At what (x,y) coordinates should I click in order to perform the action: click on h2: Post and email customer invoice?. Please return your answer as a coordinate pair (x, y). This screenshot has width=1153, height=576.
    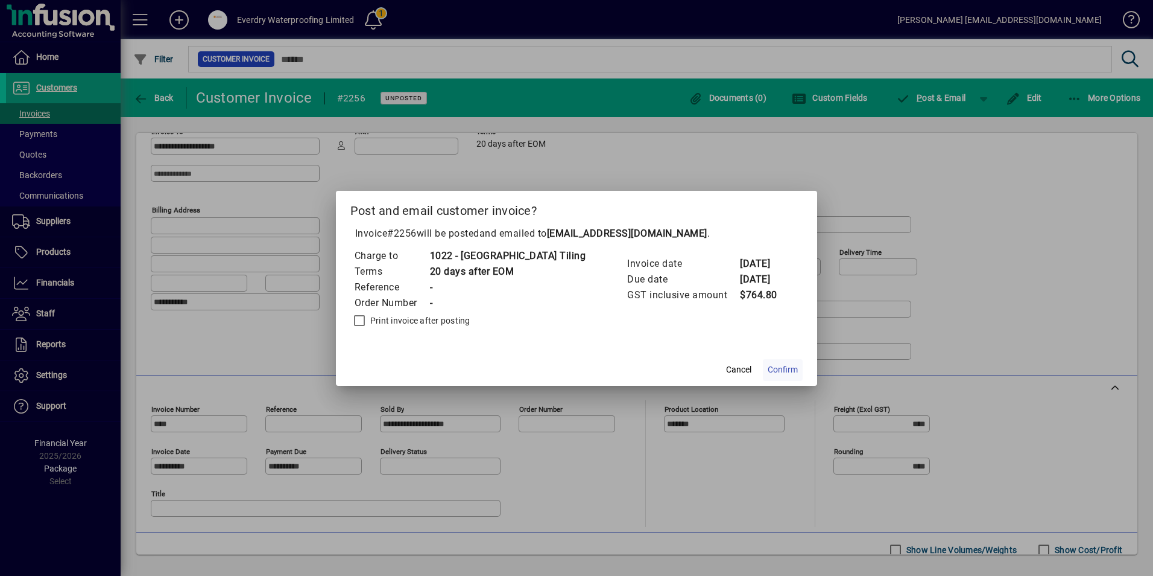
    Looking at the image, I should click on (577, 208).